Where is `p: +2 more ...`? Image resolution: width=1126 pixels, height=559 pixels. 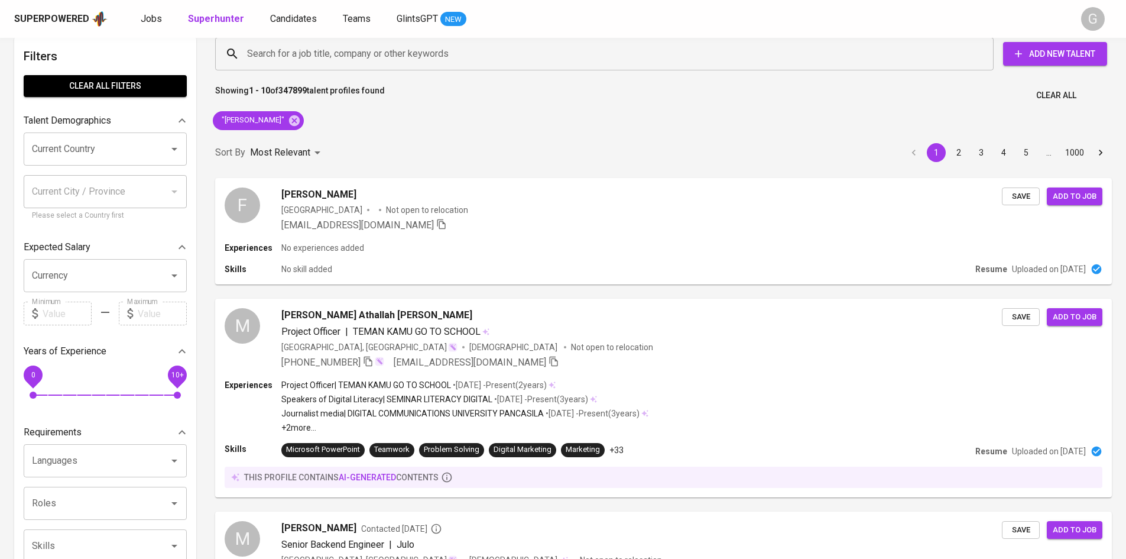
p: +2 more ... is located at coordinates (465, 428).